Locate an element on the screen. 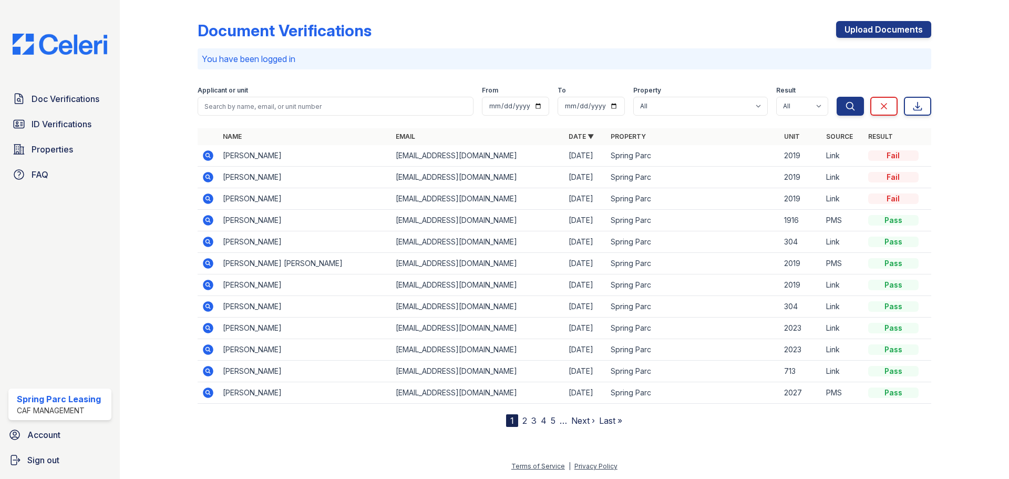  button: Sign out is located at coordinates (60, 460).